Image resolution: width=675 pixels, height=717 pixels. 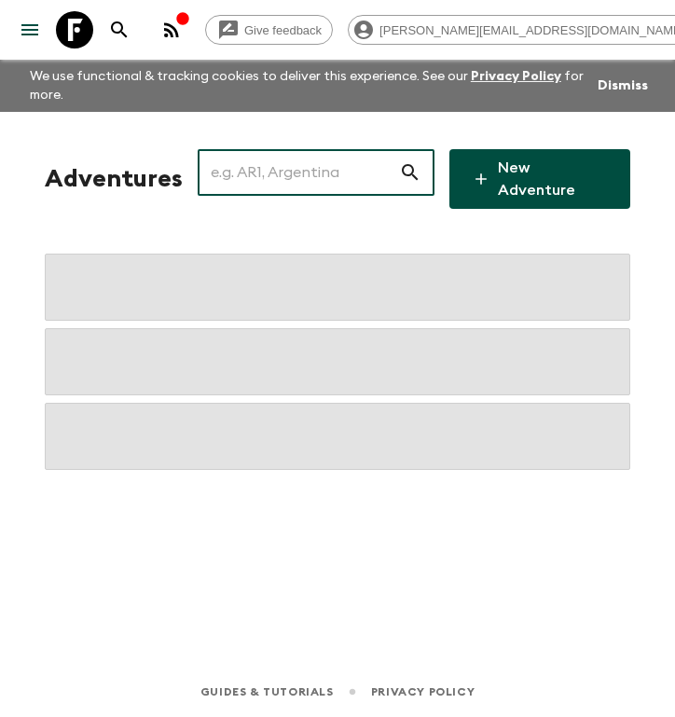 I want to click on input: e.g. AR1, Argentina, so click(x=298, y=173).